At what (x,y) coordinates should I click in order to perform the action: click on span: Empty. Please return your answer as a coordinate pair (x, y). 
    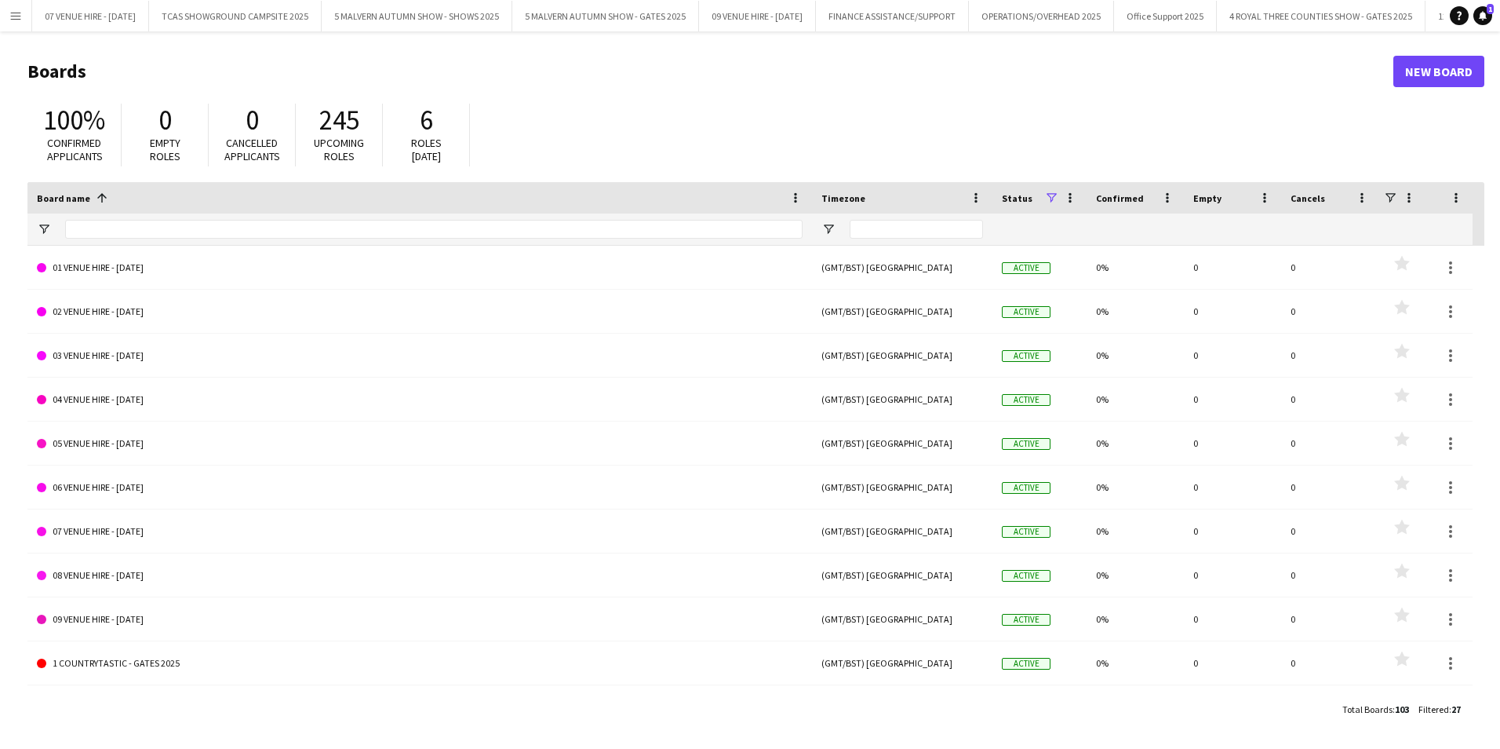
    Looking at the image, I should click on (1208, 198).